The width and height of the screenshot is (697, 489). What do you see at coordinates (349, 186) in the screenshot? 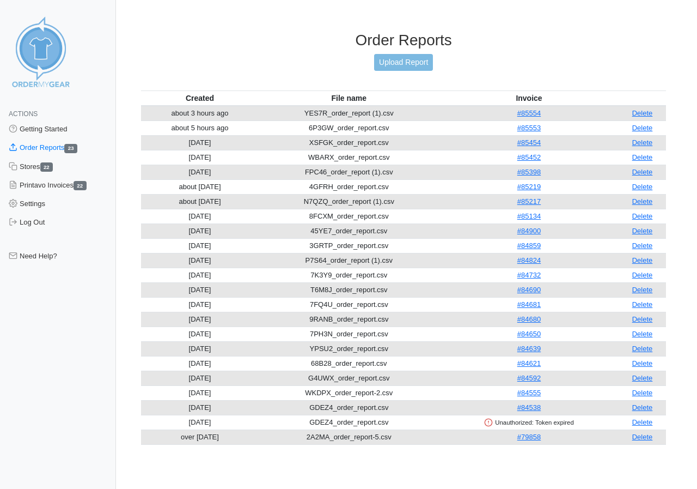
I see `td: 4GFRH_order_report.csv` at bounding box center [349, 186].